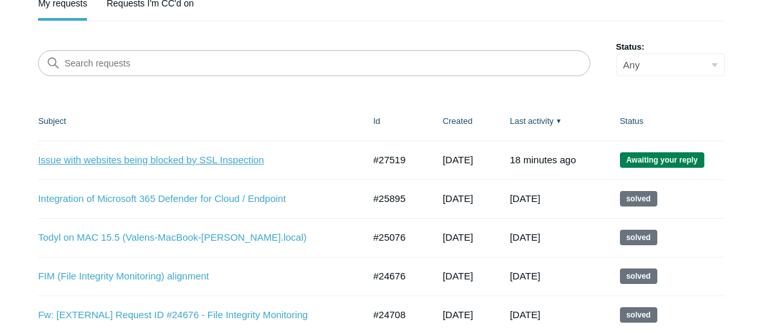 This screenshot has width=763, height=333. I want to click on input: Search requests, so click(314, 63).